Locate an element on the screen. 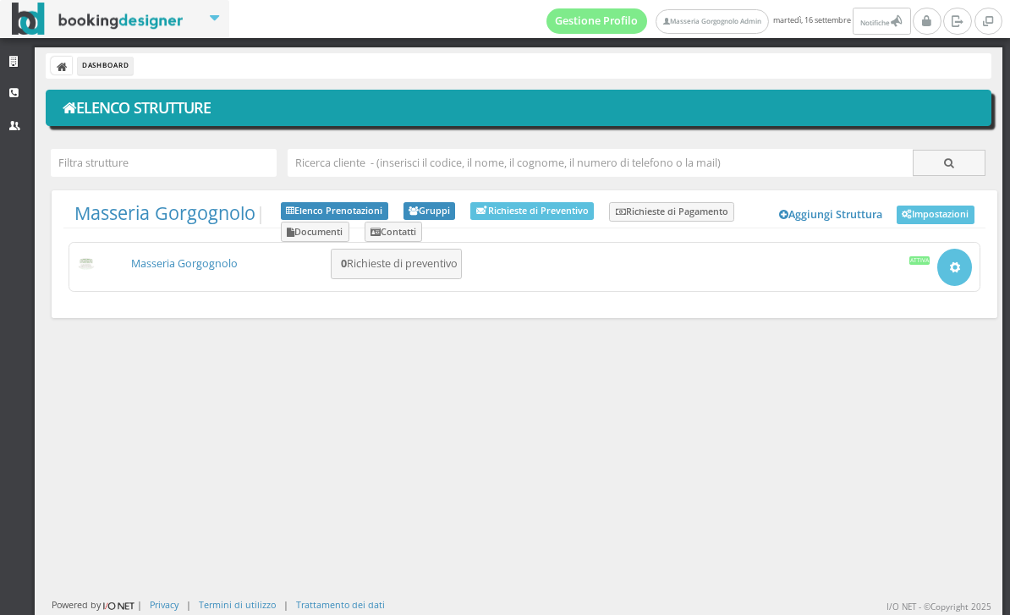 Image resolution: width=1010 pixels, height=615 pixels. li: Dashboard is located at coordinates (105, 66).